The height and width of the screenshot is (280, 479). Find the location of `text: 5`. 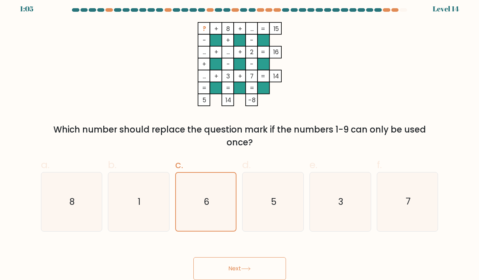

text: 5 is located at coordinates (274, 202).